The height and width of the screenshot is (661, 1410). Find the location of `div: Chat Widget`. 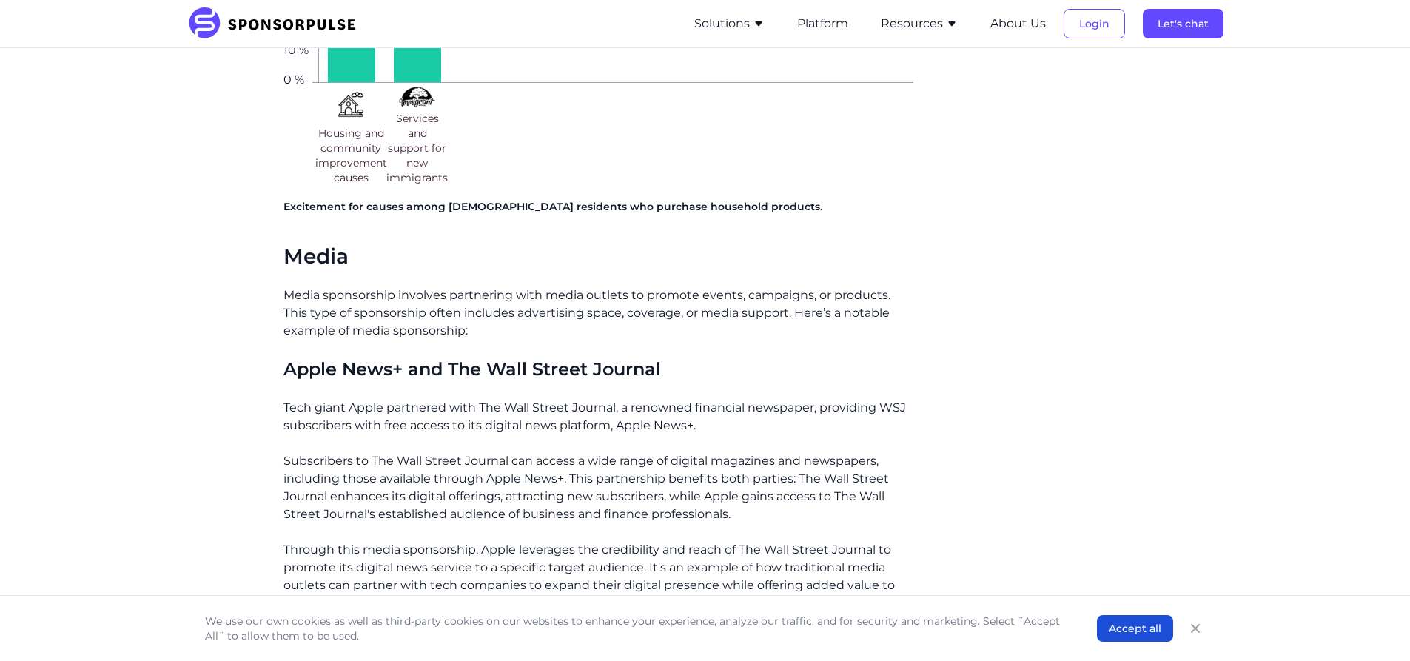

div: Chat Widget is located at coordinates (1373, 625).